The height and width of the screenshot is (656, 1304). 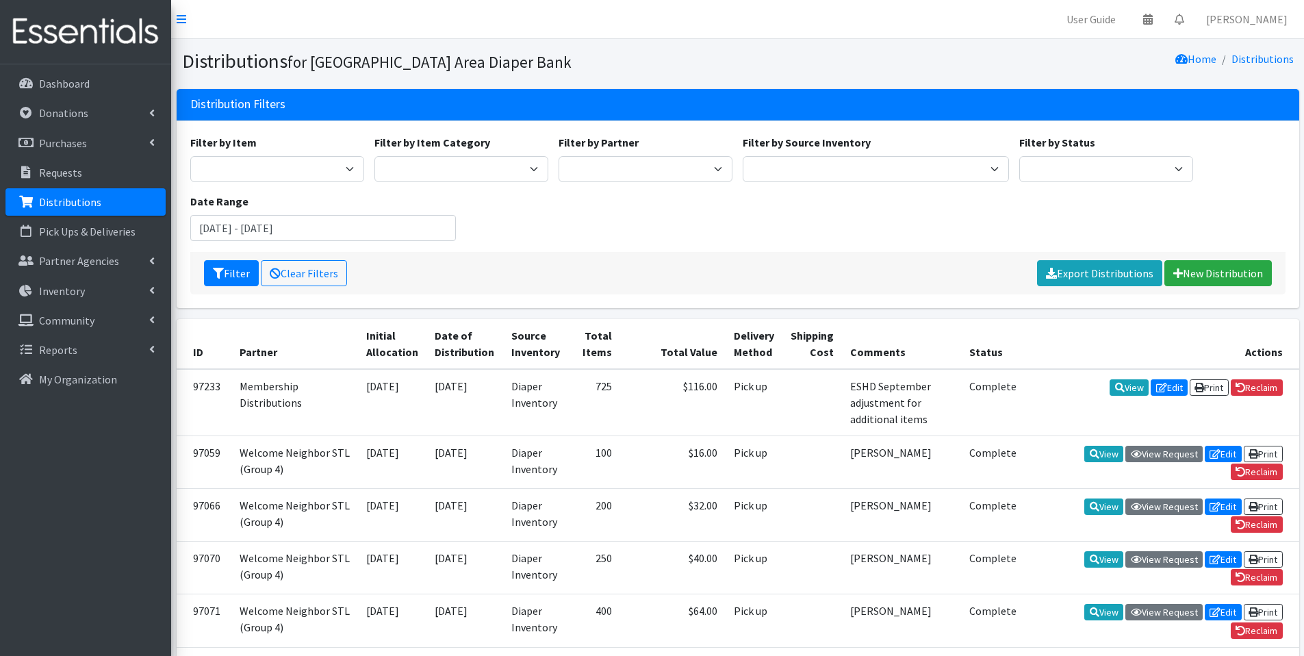 What do you see at coordinates (392, 344) in the screenshot?
I see `th: Initial Allocation` at bounding box center [392, 344].